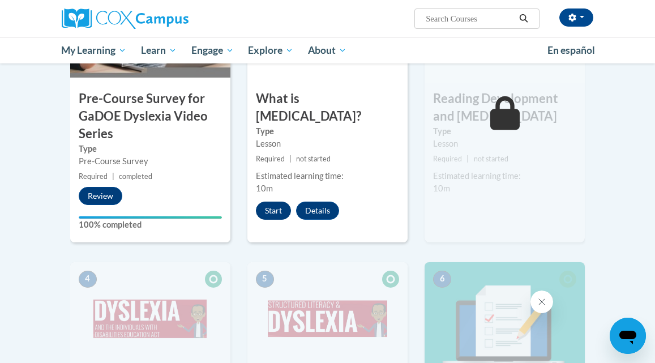 The width and height of the screenshot is (655, 363). What do you see at coordinates (88, 279) in the screenshot?
I see `span: 4` at bounding box center [88, 279].